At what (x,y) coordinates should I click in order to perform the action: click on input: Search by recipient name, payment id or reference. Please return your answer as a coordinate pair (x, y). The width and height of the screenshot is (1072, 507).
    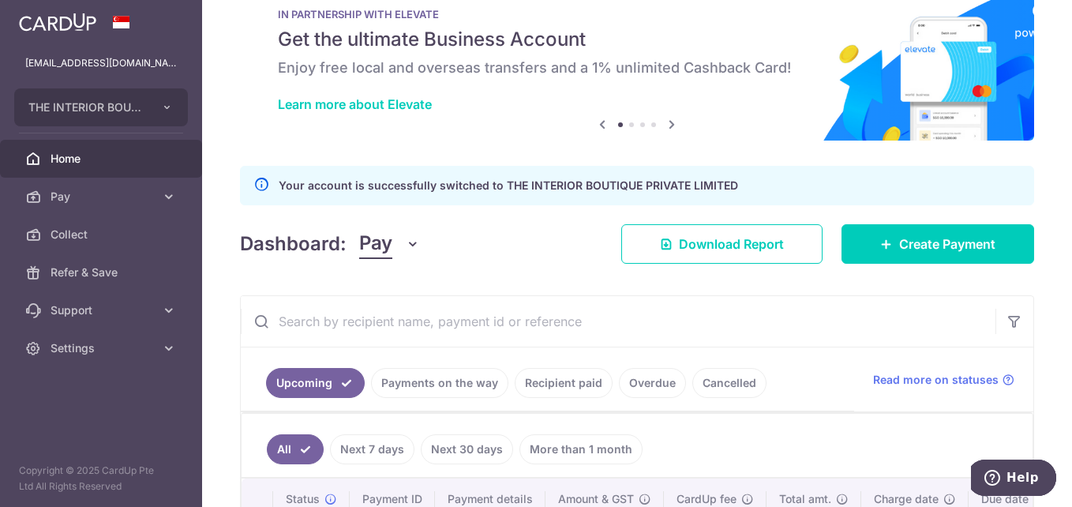
    Looking at the image, I should click on (618, 321).